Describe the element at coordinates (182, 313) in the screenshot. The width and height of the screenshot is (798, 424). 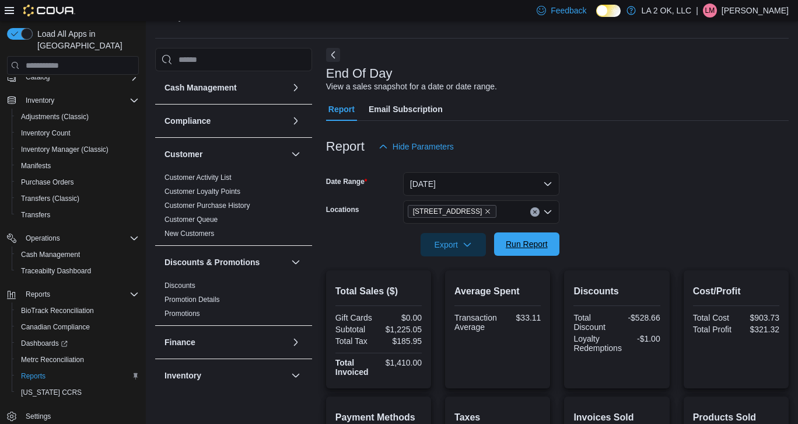
I see `span: Promotions` at that location.